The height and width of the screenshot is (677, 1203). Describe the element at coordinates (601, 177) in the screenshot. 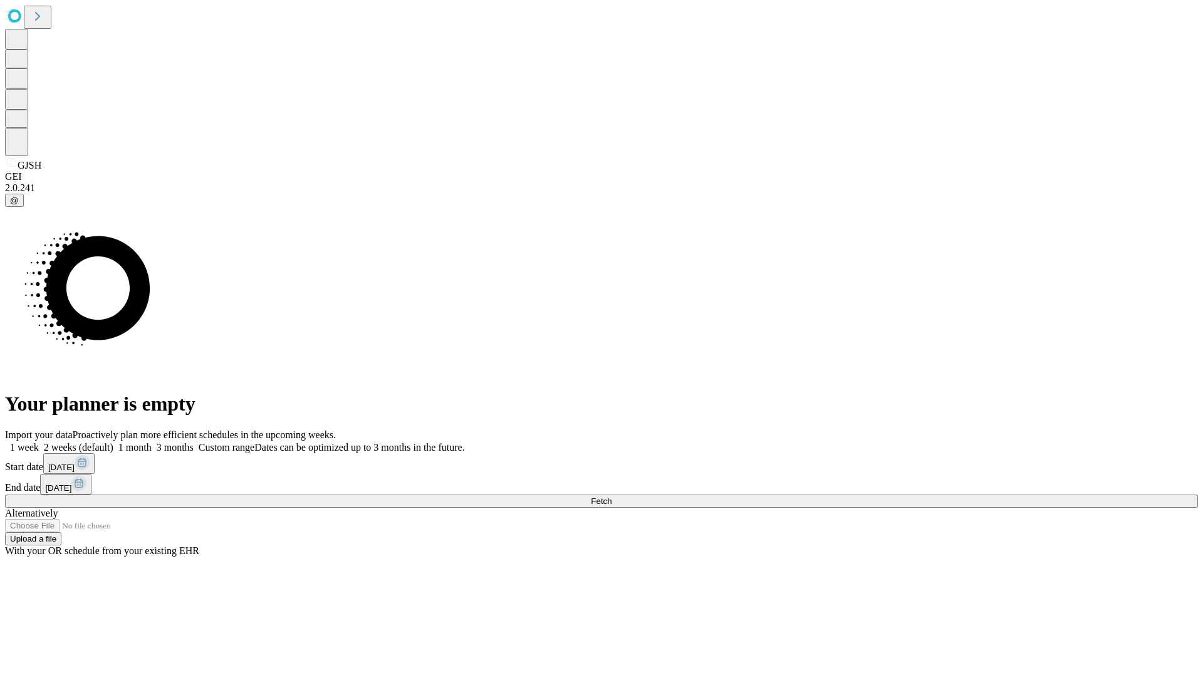

I see `div: GEI` at that location.